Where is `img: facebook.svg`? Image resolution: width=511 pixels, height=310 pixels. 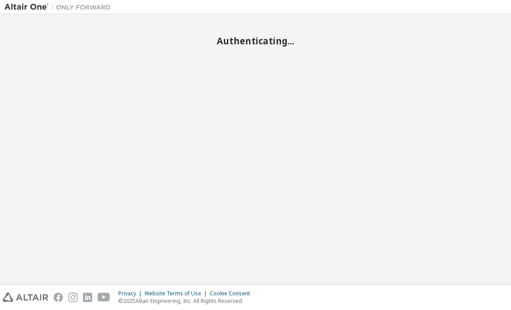
img: facebook.svg is located at coordinates (58, 297).